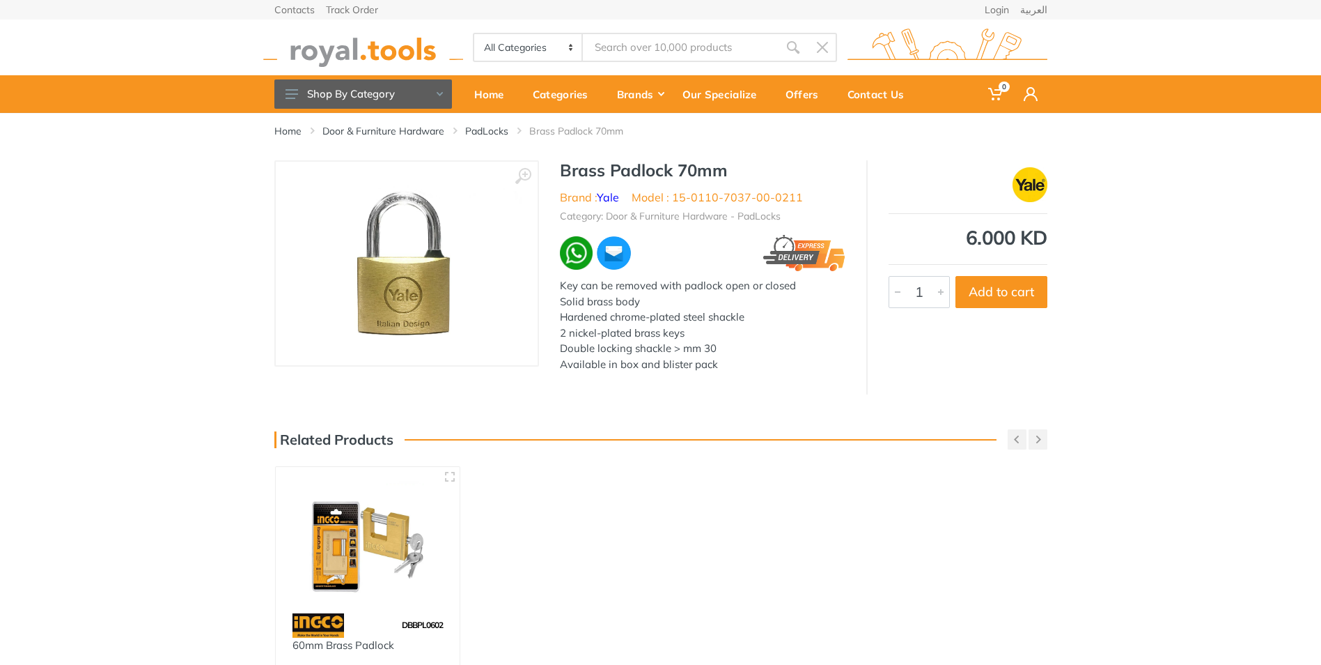 The height and width of the screenshot is (665, 1321). What do you see at coordinates (997, 10) in the screenshot?
I see `a: Login` at bounding box center [997, 10].